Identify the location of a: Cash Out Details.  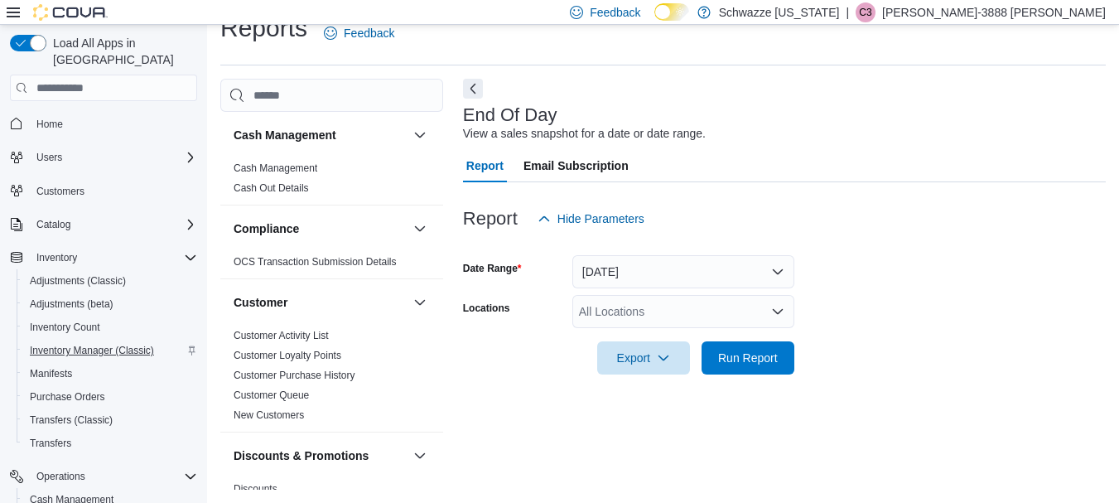
(271, 188).